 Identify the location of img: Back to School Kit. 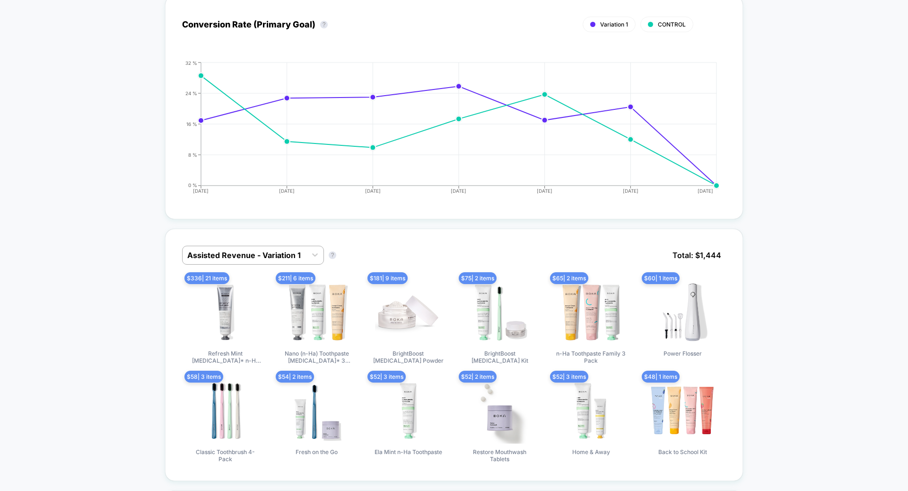
(683, 410).